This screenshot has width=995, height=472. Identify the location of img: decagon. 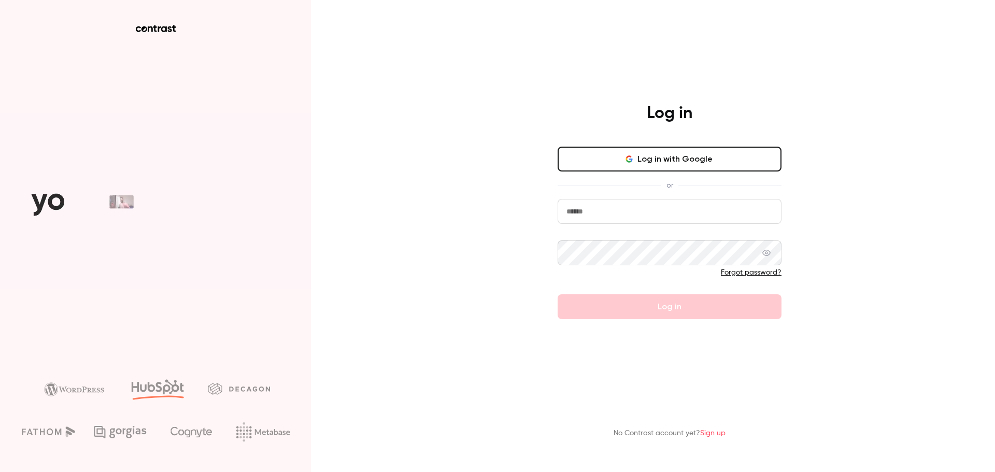
(239, 389).